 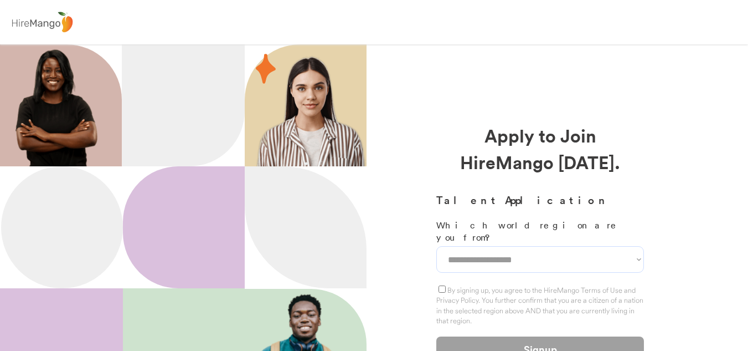 I want to click on img: Ellipse%2012, so click(x=62, y=227).